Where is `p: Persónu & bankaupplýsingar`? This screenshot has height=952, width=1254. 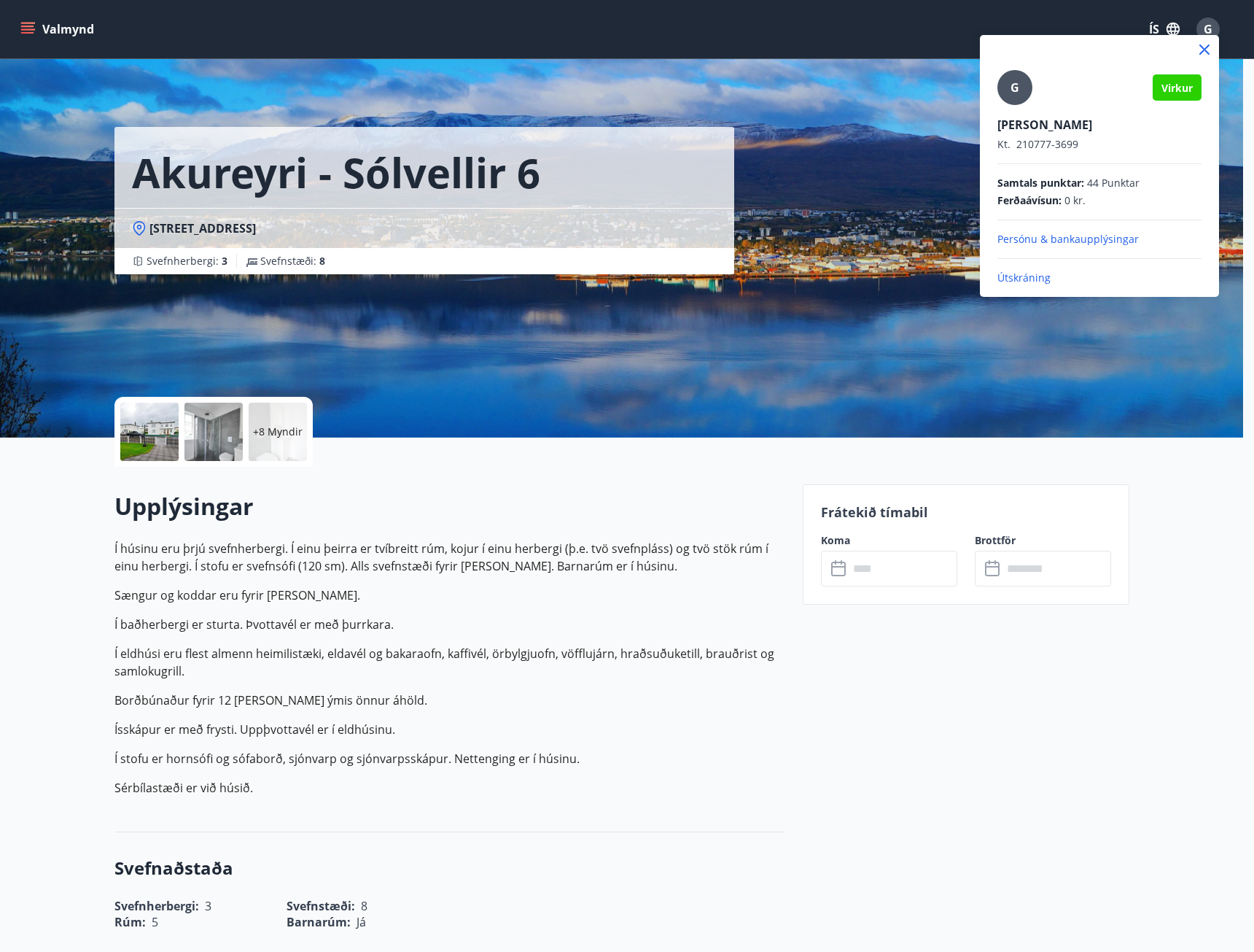 p: Persónu & bankaupplýsingar is located at coordinates (1099, 239).